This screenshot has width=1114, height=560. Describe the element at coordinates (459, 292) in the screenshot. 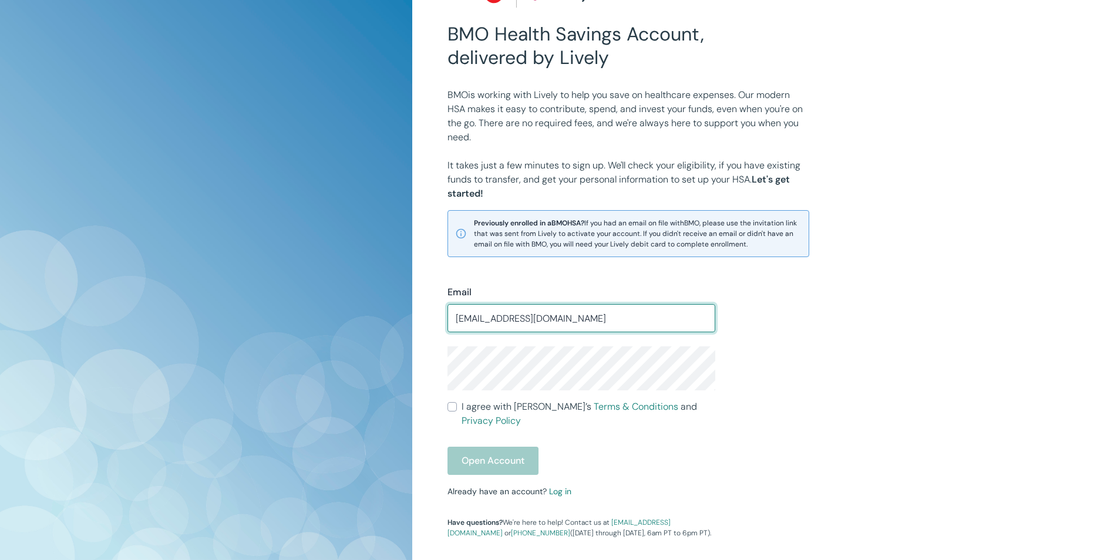

I see `label: Email` at that location.